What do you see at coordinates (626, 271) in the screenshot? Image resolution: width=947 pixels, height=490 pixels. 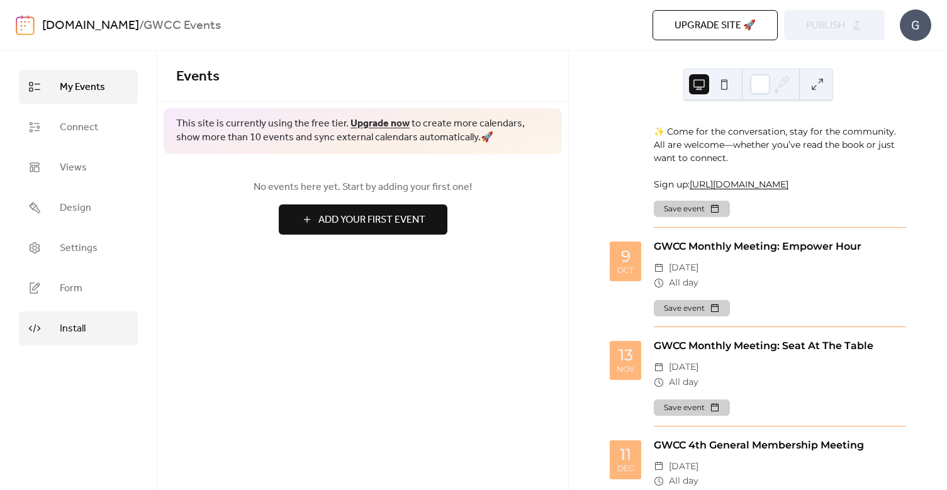 I see `div: Oct` at bounding box center [626, 271].